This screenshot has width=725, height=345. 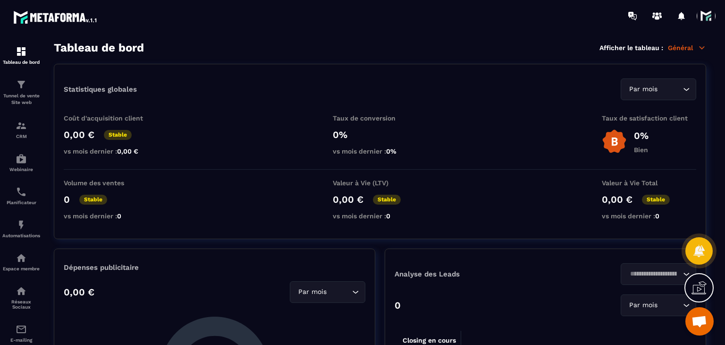 I want to click on a: formationformationTableau de bord, so click(x=21, y=55).